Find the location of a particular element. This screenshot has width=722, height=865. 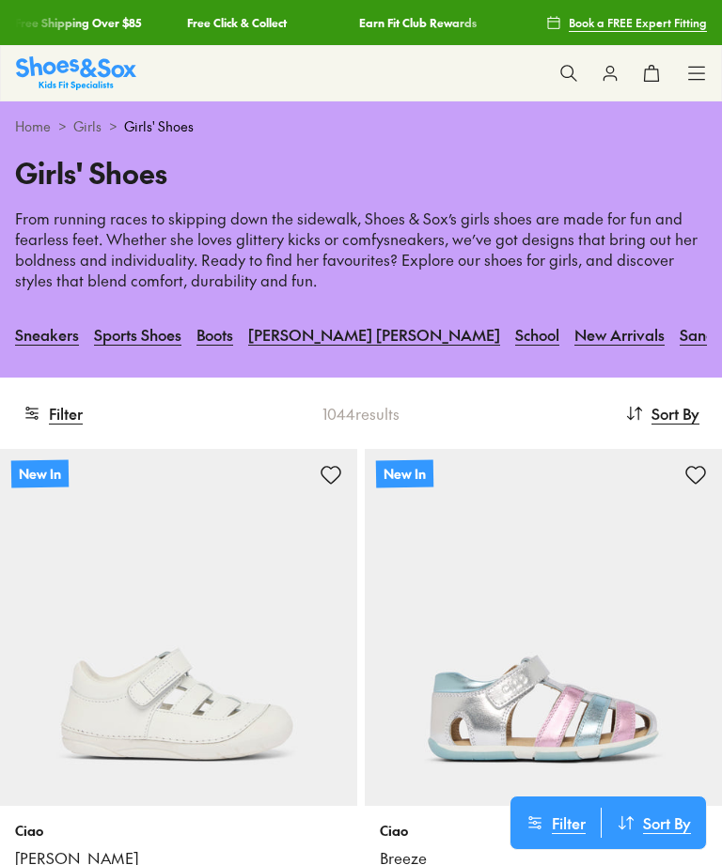

a: Sports Shoes is located at coordinates (137, 335).